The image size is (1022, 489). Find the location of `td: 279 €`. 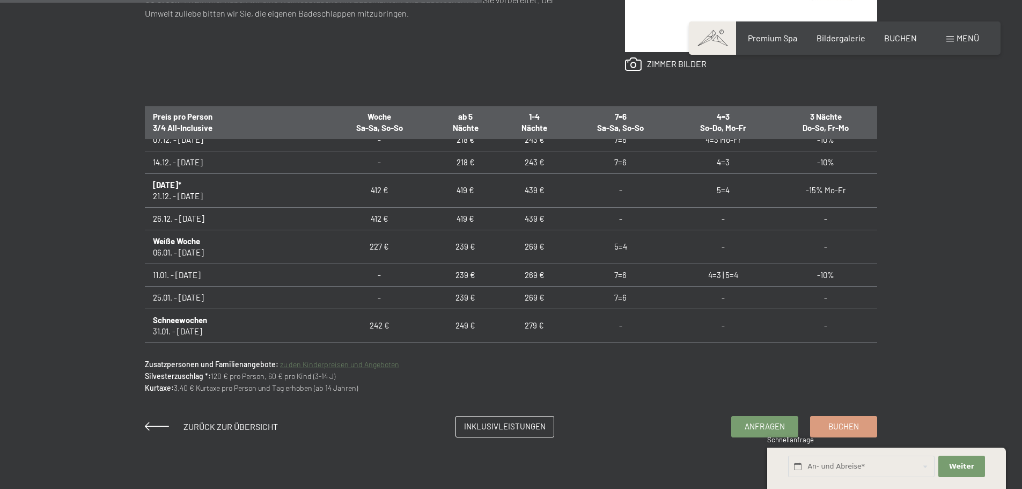

td: 279 € is located at coordinates (534, 325).